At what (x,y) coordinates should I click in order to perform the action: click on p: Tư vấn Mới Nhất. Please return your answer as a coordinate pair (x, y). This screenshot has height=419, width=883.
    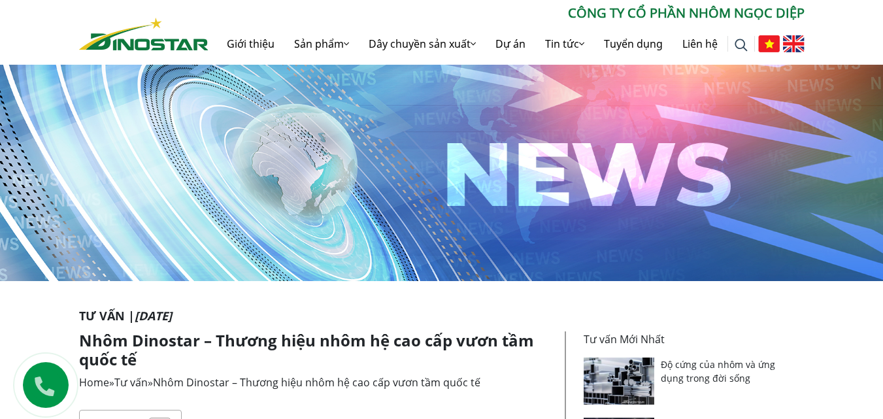
    Looking at the image, I should click on (690, 339).